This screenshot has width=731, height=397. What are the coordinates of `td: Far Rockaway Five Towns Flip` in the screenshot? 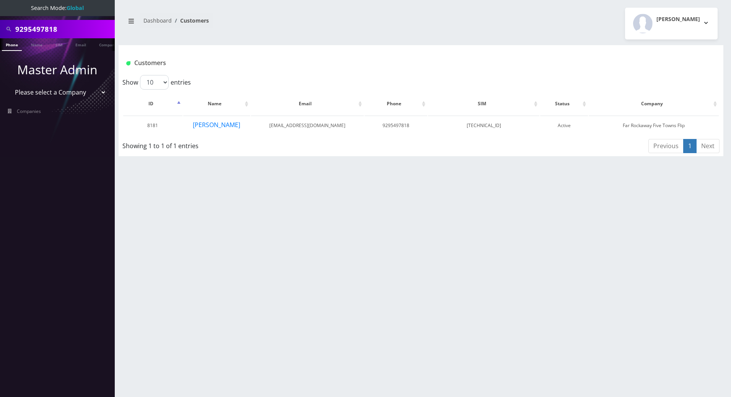 It's located at (654, 125).